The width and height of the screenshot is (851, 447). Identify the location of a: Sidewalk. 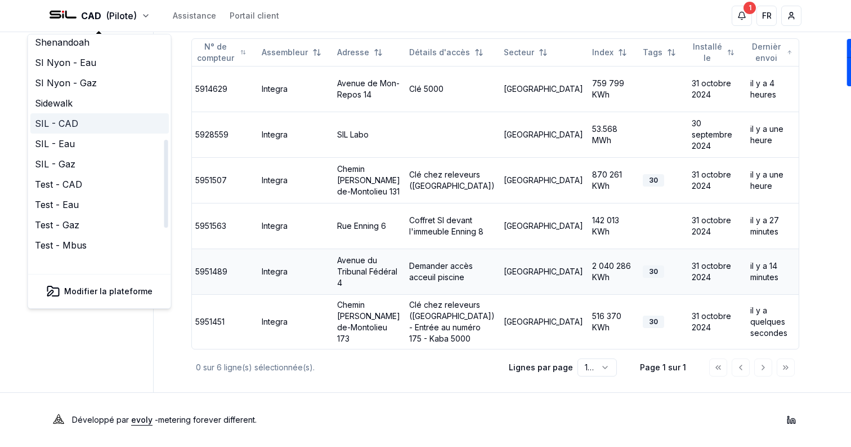
(100, 103).